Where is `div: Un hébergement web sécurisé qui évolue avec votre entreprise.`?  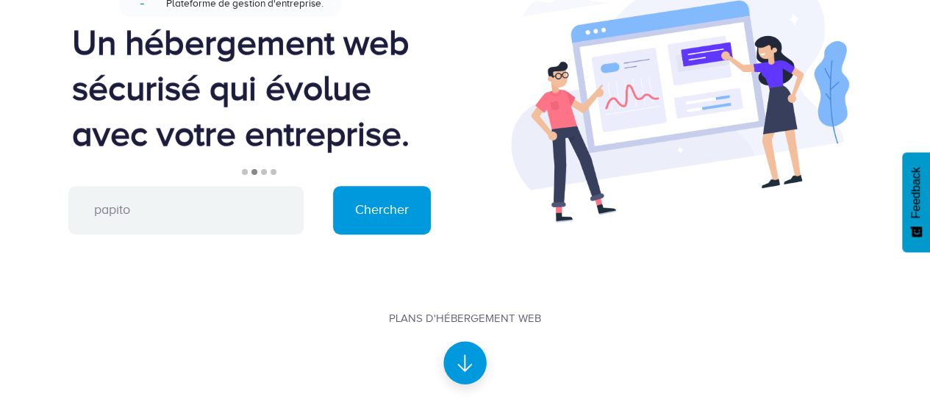 div: Un hébergement web sécurisé qui évolue avec votre entreprise. is located at coordinates (257, 88).